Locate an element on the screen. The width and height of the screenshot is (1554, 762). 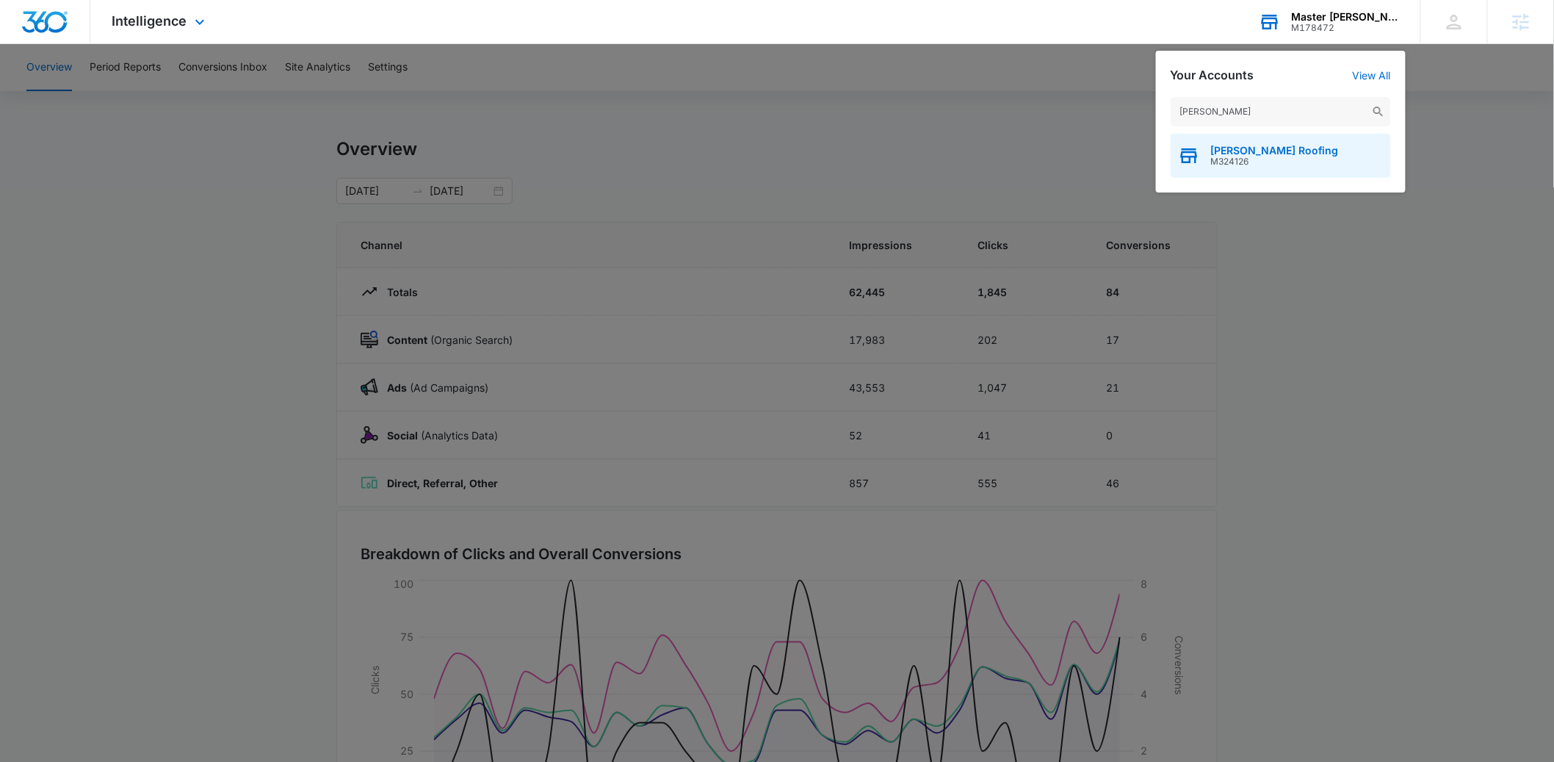
div: account name is located at coordinates (1345, 17).